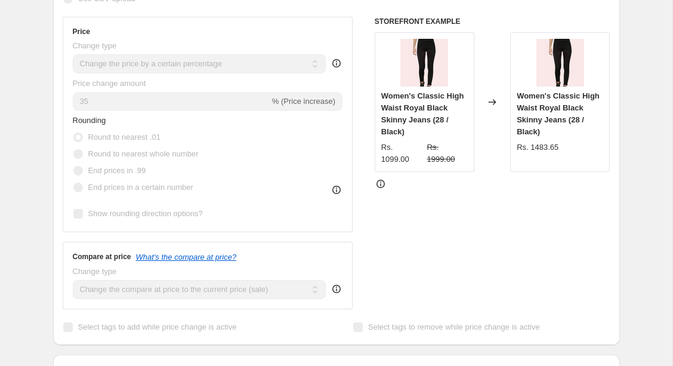  Describe the element at coordinates (124, 137) in the screenshot. I see `span: Round to nearest .01` at that location.